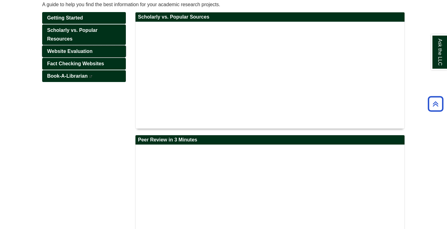 The image size is (447, 229). What do you see at coordinates (84, 64) in the screenshot?
I see `a: Fact Checking Websites` at bounding box center [84, 64].